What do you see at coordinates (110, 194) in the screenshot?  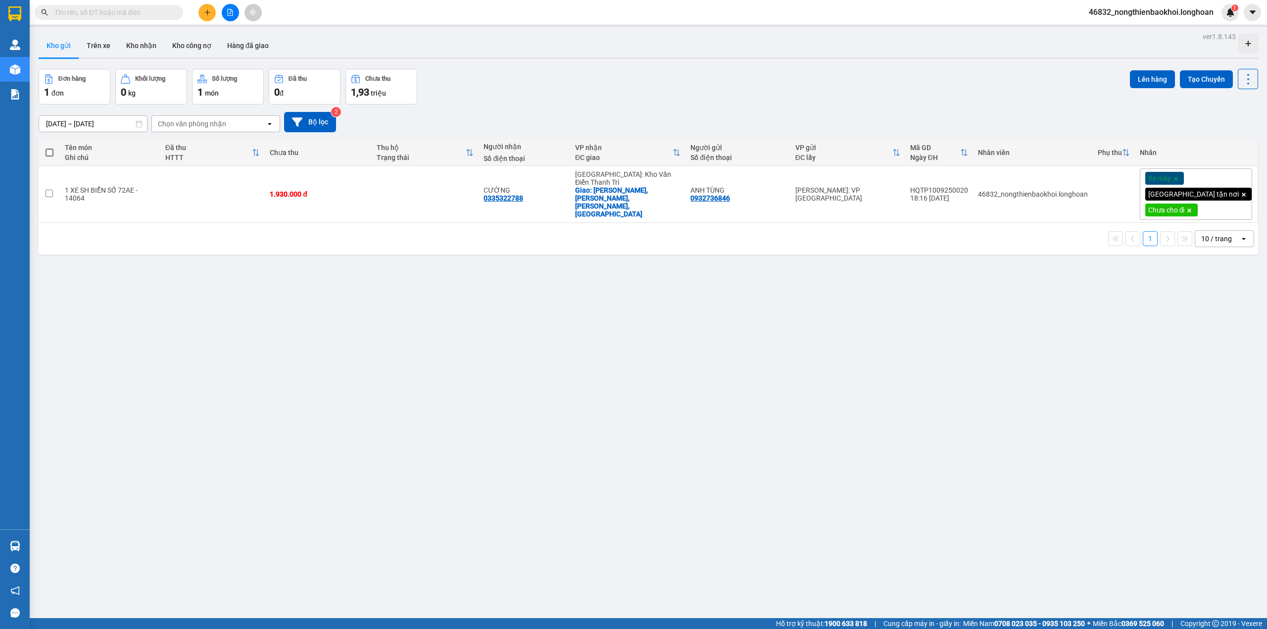 I see `div: 1 XE SH BIỂN SỐ 72AE - 14064` at bounding box center [110, 194].